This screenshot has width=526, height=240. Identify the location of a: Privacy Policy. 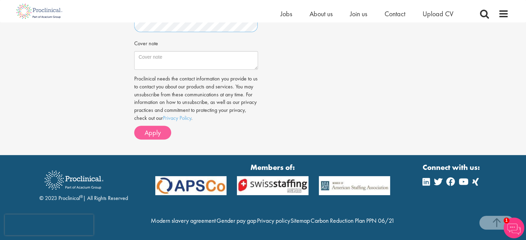
(177, 118).